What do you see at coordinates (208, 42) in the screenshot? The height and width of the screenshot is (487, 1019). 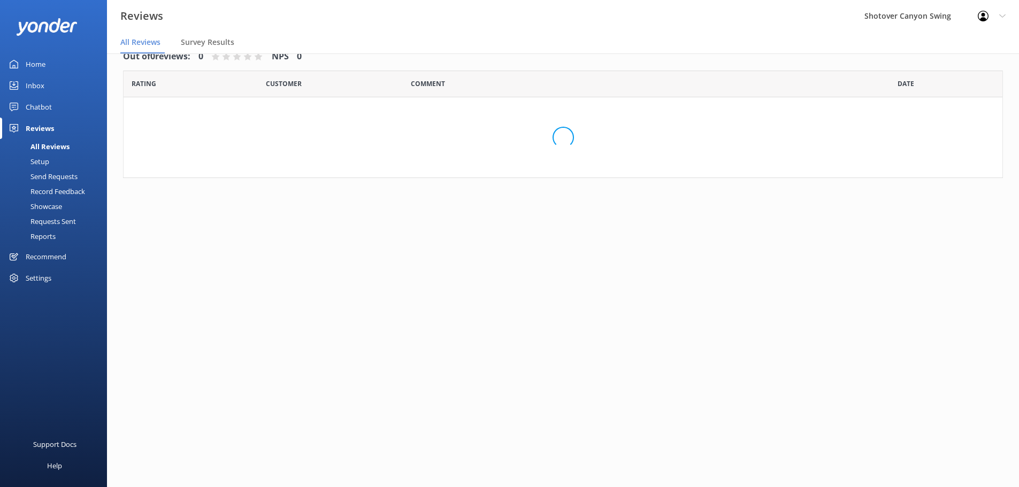 I see `span: Survey Results` at bounding box center [208, 42].